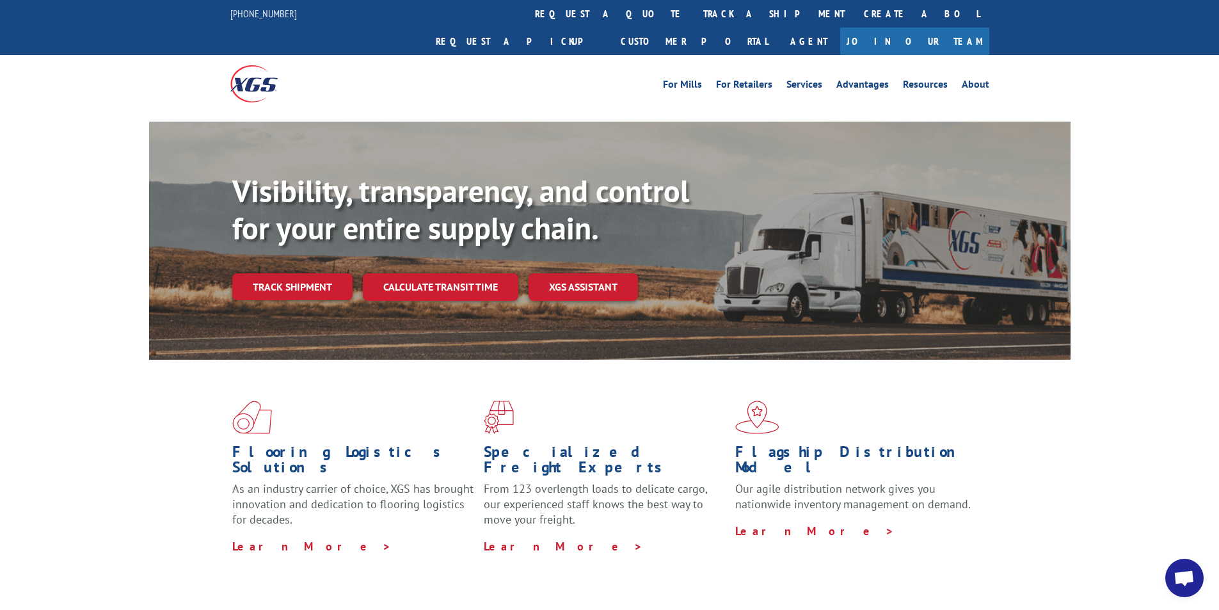  Describe the element at coordinates (809, 41) in the screenshot. I see `a: Agent` at that location.